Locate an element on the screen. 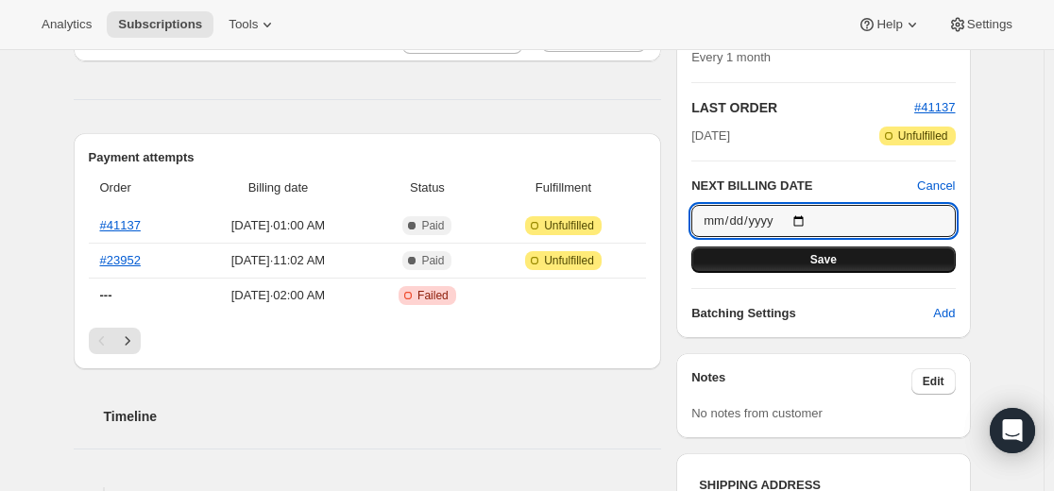  span: Fulfillment is located at coordinates (563, 188).